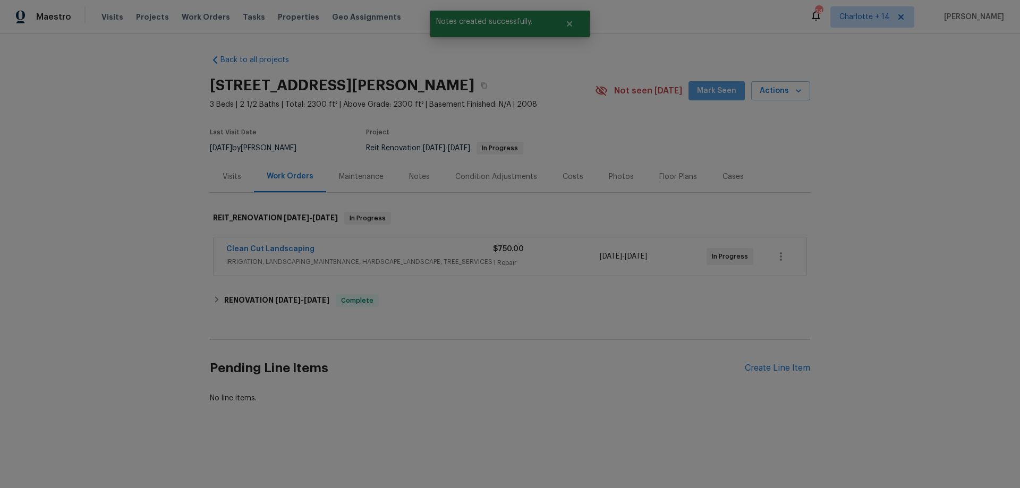  What do you see at coordinates (275, 218) in the screenshot?
I see `h6: REIT_RENOVATION` at bounding box center [275, 218].